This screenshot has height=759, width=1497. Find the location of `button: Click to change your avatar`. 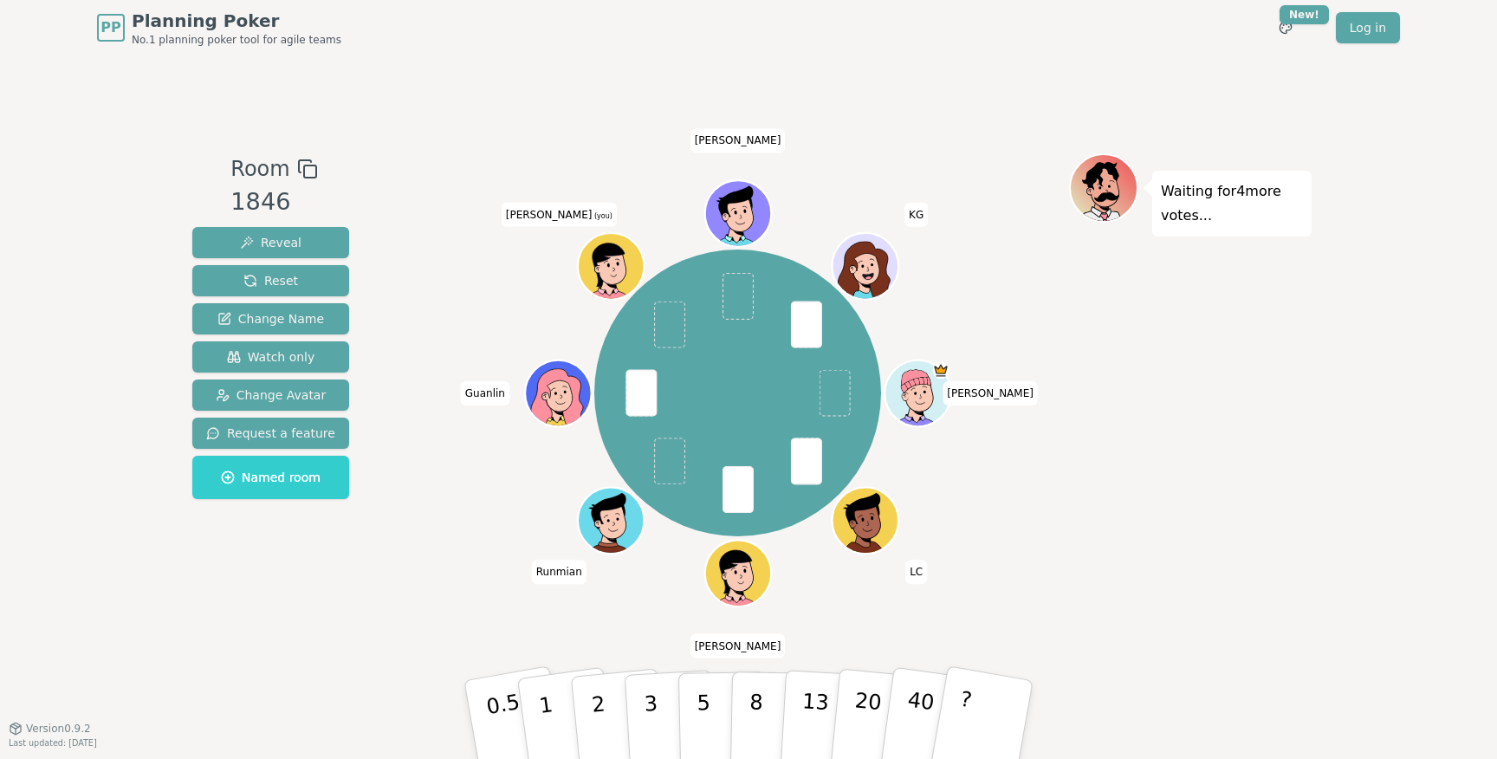

button: Click to change your avatar is located at coordinates (611, 266).